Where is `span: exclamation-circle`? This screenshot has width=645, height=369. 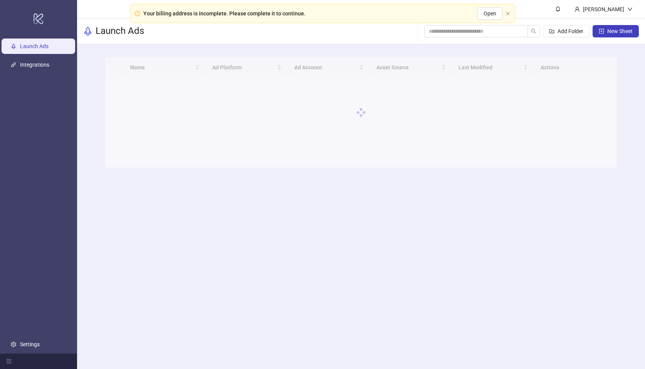 span: exclamation-circle is located at coordinates (138, 13).